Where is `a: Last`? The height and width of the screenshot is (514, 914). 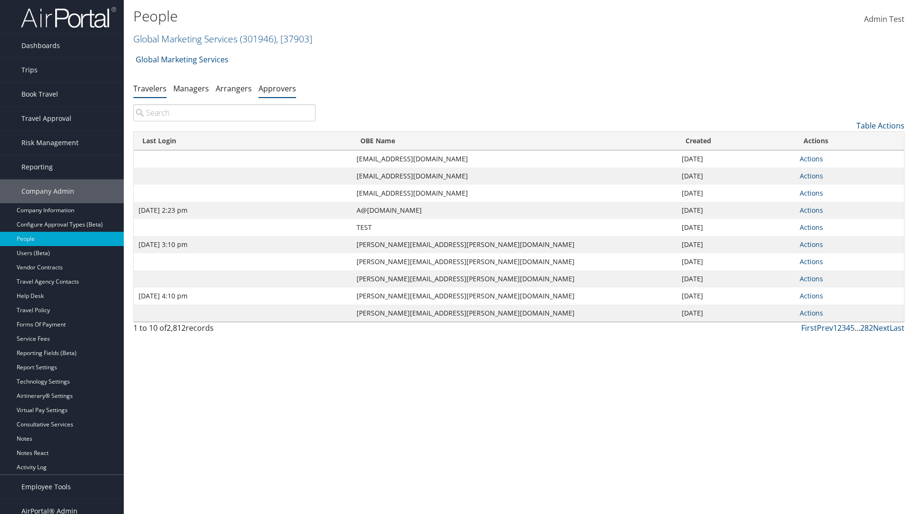 a: Last is located at coordinates (897, 328).